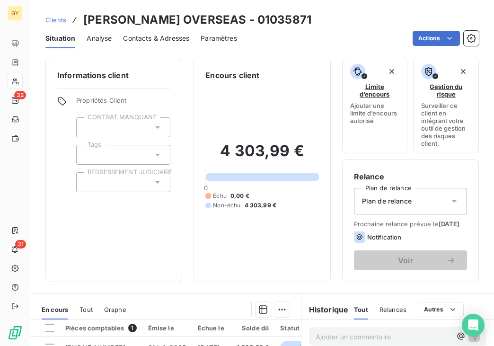  What do you see at coordinates (262, 156) in the screenshot?
I see `h2: 4 303,99 €` at bounding box center [262, 156].